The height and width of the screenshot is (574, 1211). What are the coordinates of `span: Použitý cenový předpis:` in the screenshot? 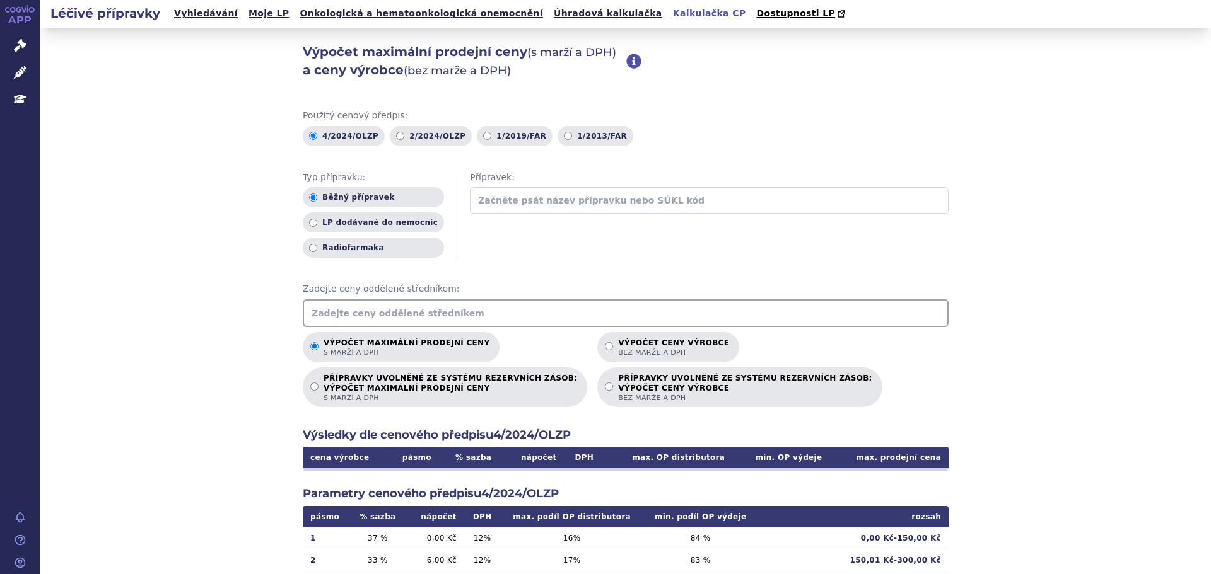 It's located at (626, 116).